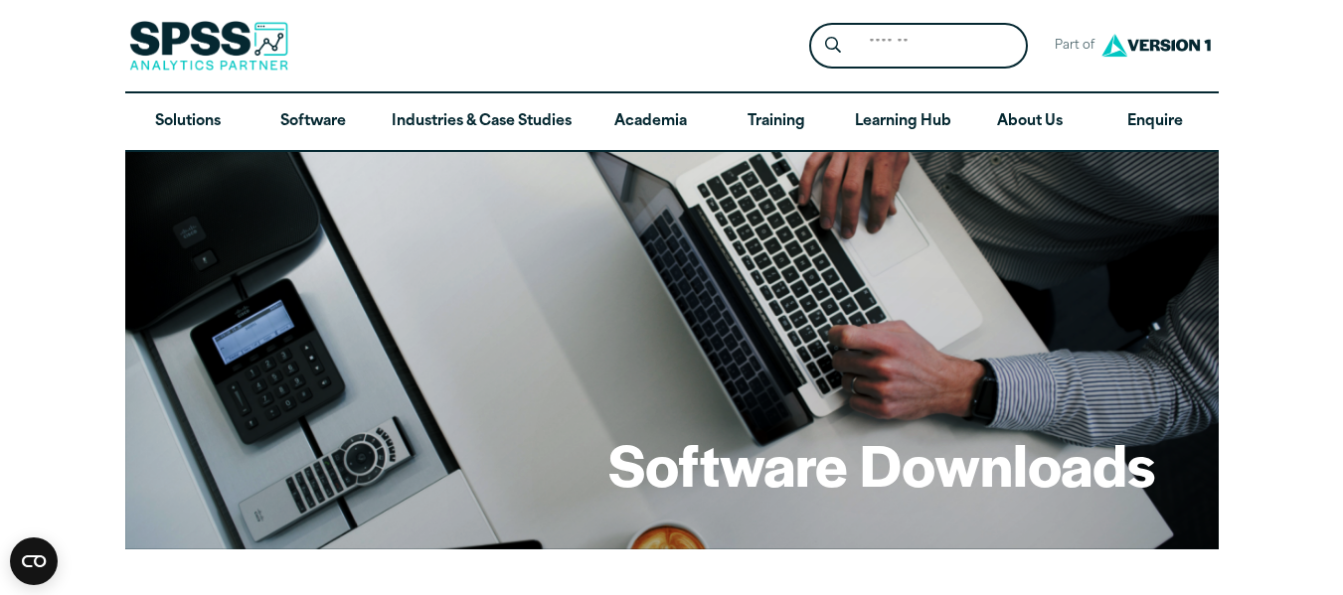 The height and width of the screenshot is (595, 1343). I want to click on svg: Search magnifying glass icon, so click(833, 45).